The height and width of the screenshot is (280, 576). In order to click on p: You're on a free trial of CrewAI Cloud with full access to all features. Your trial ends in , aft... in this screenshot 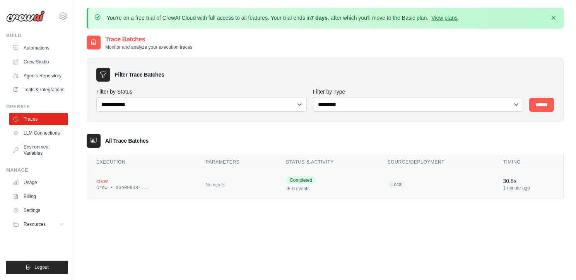, I will do `click(283, 18)`.